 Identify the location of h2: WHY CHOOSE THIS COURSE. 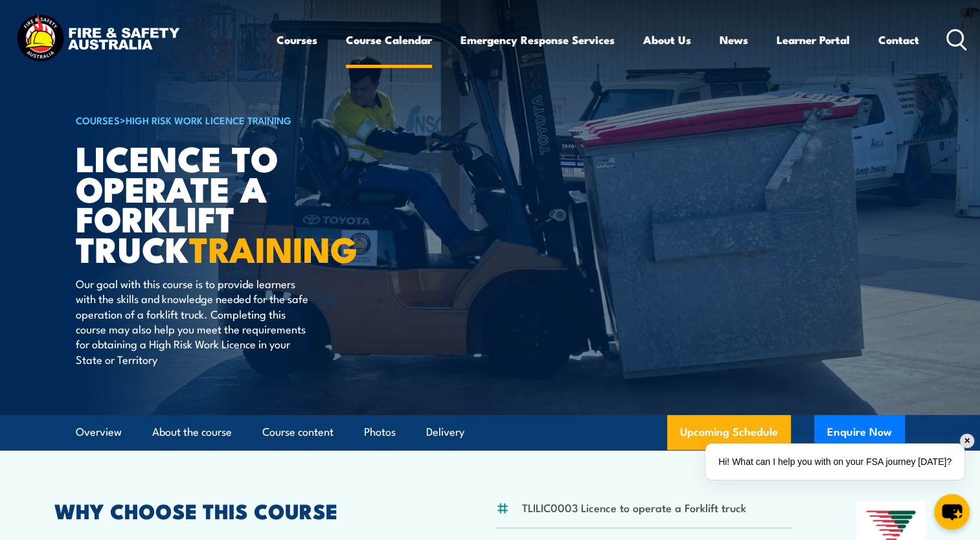
(243, 510).